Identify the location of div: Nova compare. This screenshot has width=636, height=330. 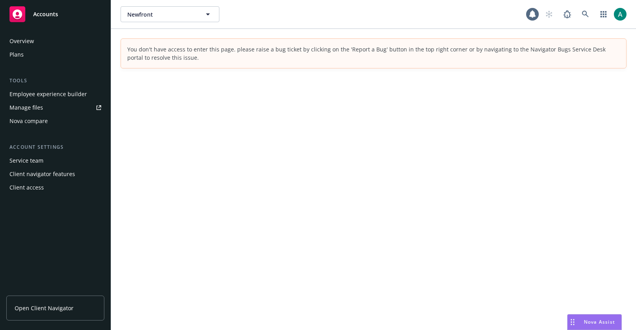
(28, 121).